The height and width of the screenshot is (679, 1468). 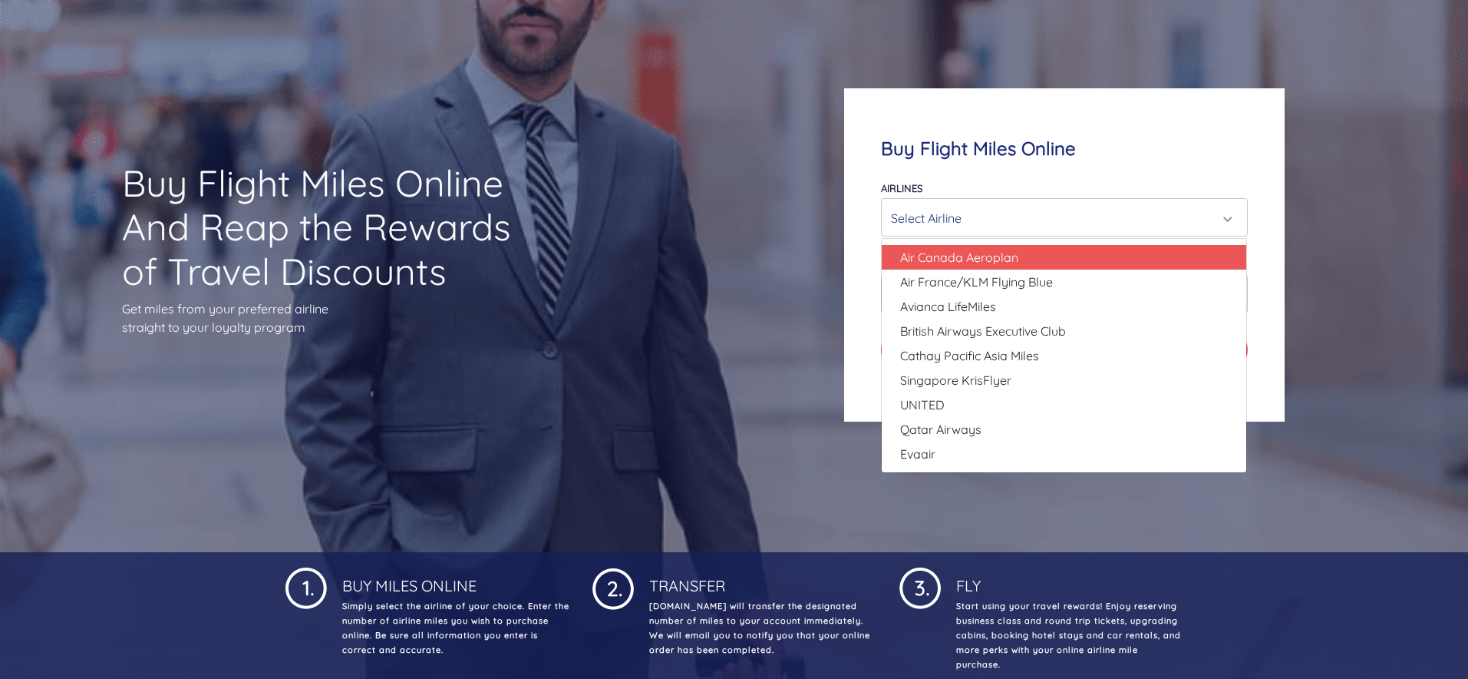 I want to click on p: Simply select the airline of your choice. Enter the number of airline miles you wish to purchase ..., so click(x=454, y=628).